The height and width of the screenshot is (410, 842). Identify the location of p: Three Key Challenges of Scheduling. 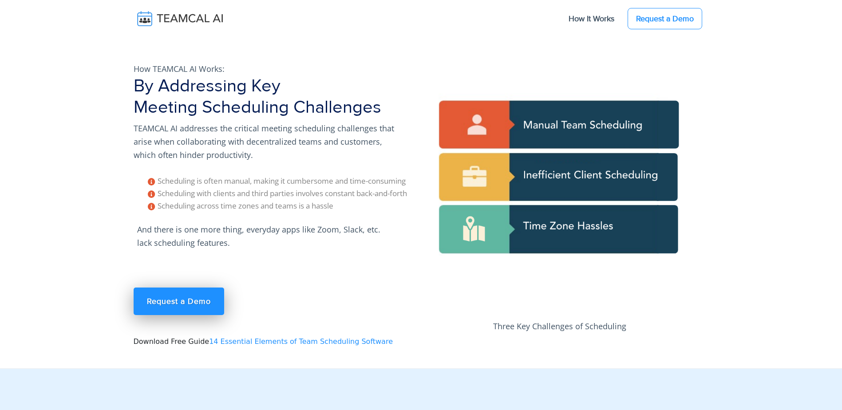
(560, 326).